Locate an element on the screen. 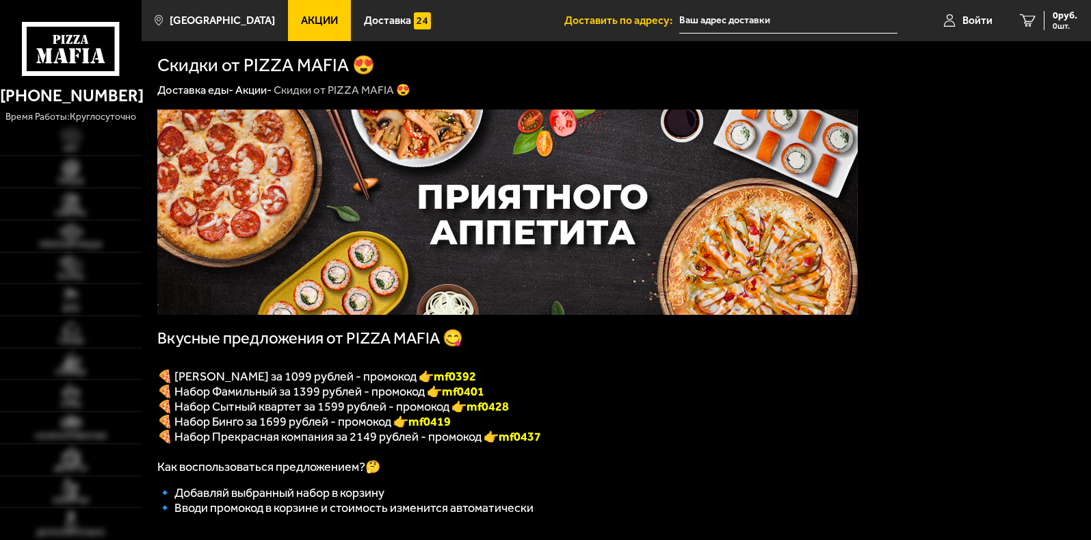  span: 🍕 Набор Бинго за 1699 рублей - промокод 👉 is located at coordinates (304, 421).